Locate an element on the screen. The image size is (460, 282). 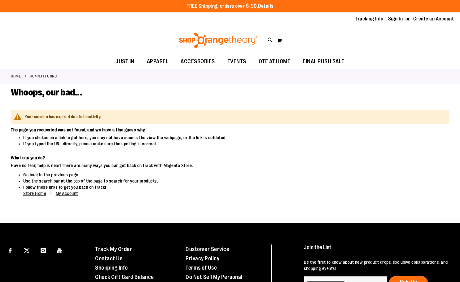
a: Terms of Use is located at coordinates (201, 267).